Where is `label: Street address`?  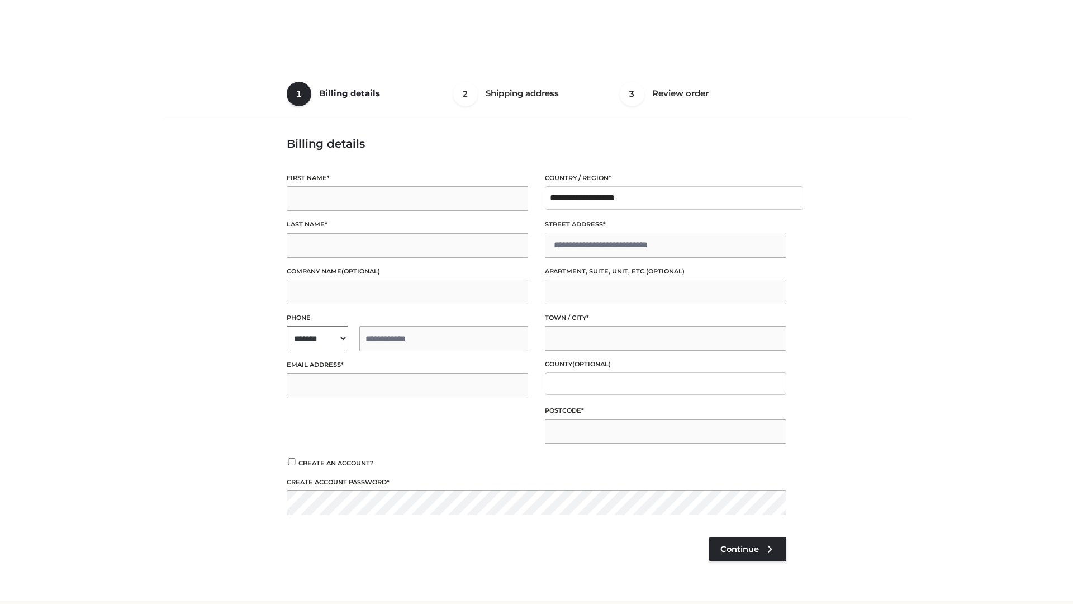
label: Street address is located at coordinates (666, 224).